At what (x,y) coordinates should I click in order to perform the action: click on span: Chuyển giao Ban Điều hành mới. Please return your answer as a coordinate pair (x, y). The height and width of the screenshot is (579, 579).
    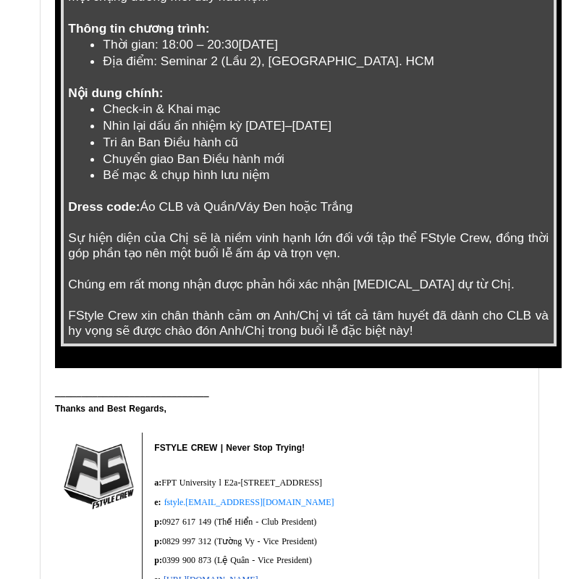
    Looking at the image, I should click on (193, 159).